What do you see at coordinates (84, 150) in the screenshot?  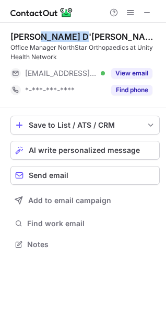 I see `span: AI write personalized message` at bounding box center [84, 150].